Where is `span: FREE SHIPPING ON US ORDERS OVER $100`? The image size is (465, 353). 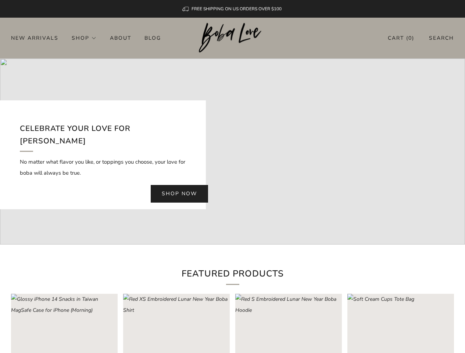 span: FREE SHIPPING ON US ORDERS OVER $100 is located at coordinates (236, 9).